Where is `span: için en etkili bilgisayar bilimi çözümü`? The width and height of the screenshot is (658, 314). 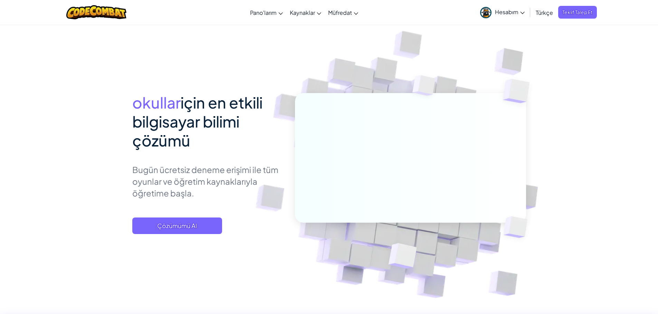 span: için en etkili bilgisayar bilimi çözümü is located at coordinates (197, 121).